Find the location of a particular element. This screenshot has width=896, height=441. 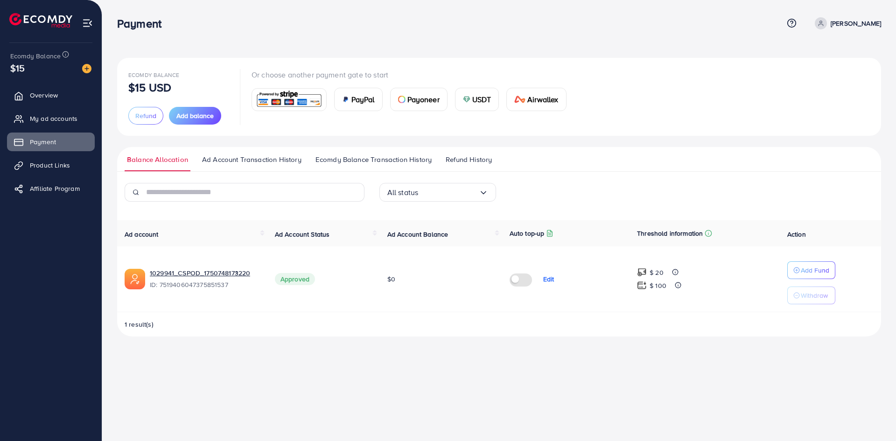

span: Refund is located at coordinates (146, 116).